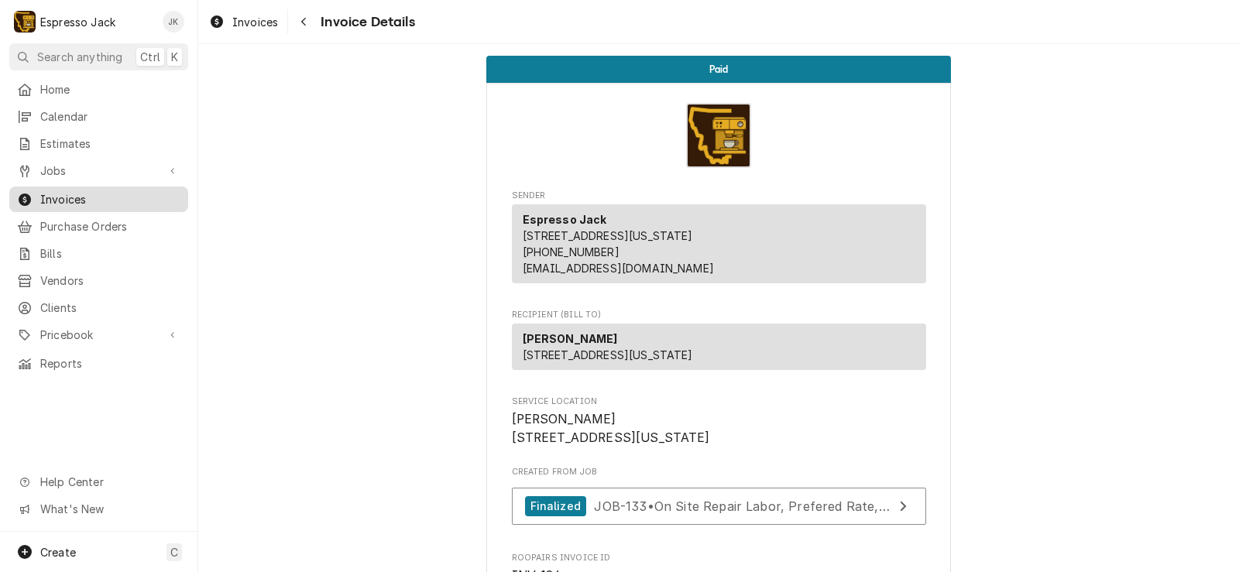  What do you see at coordinates (98, 335) in the screenshot?
I see `a: Go to Pricebook` at bounding box center [98, 335].